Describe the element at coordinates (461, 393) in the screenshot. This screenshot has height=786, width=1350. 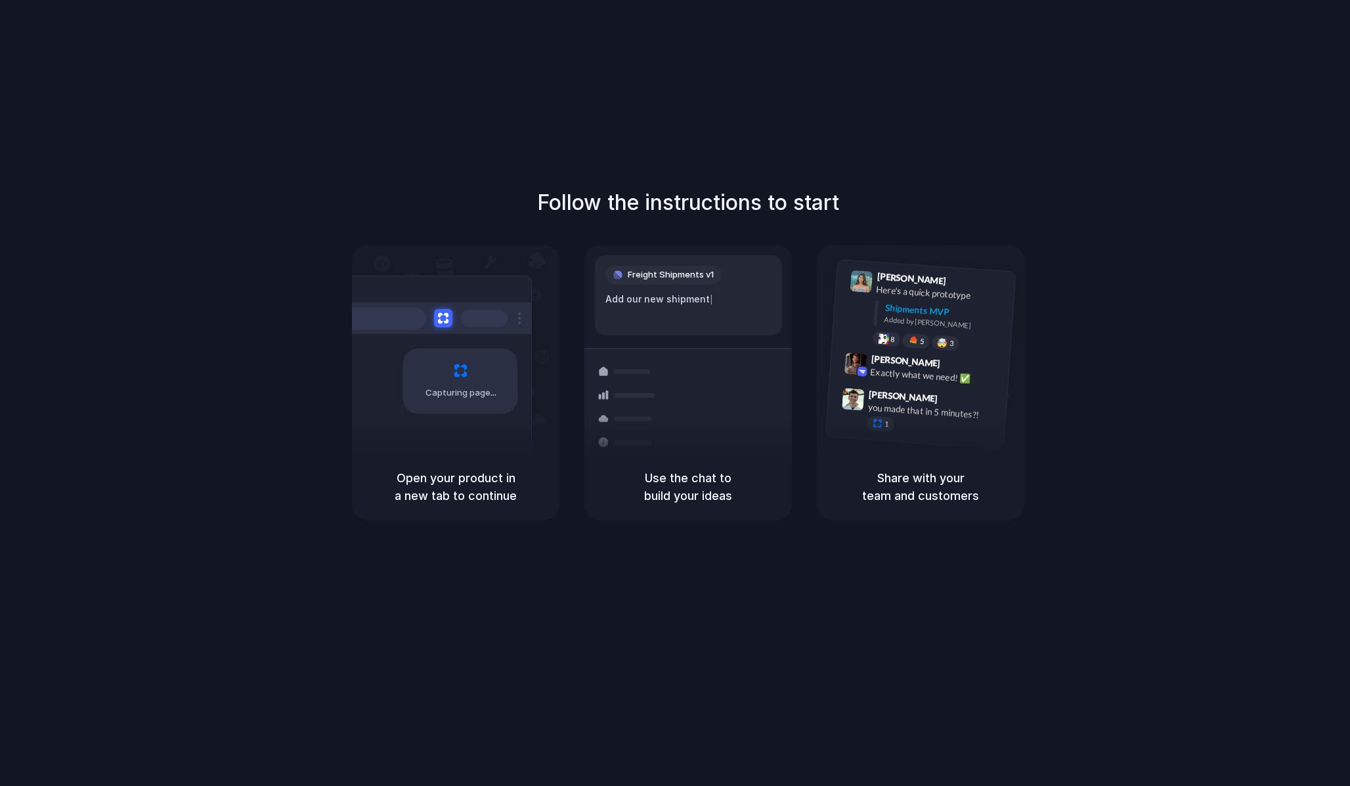
I see `span: Capturing page` at that location.